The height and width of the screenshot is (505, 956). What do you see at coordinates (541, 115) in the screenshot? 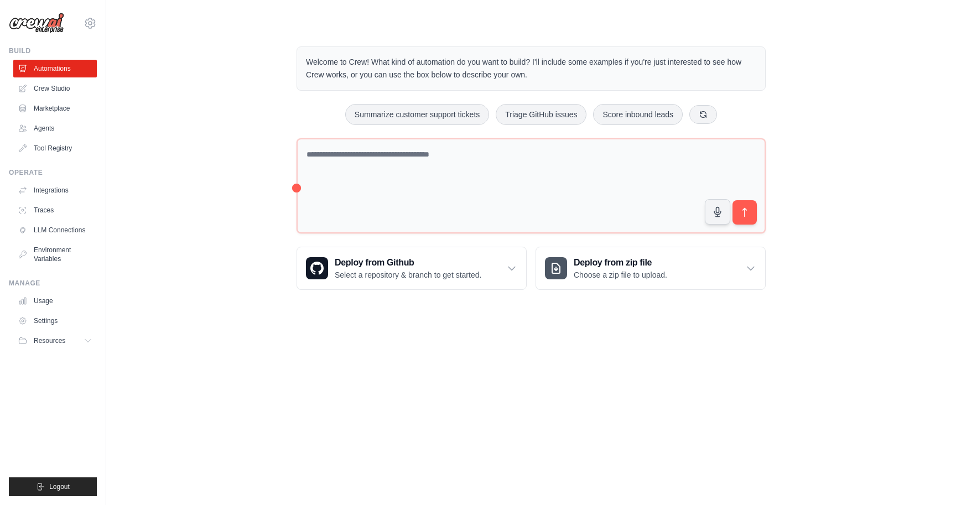
I see `button: Triage GitHub issues` at bounding box center [541, 115].